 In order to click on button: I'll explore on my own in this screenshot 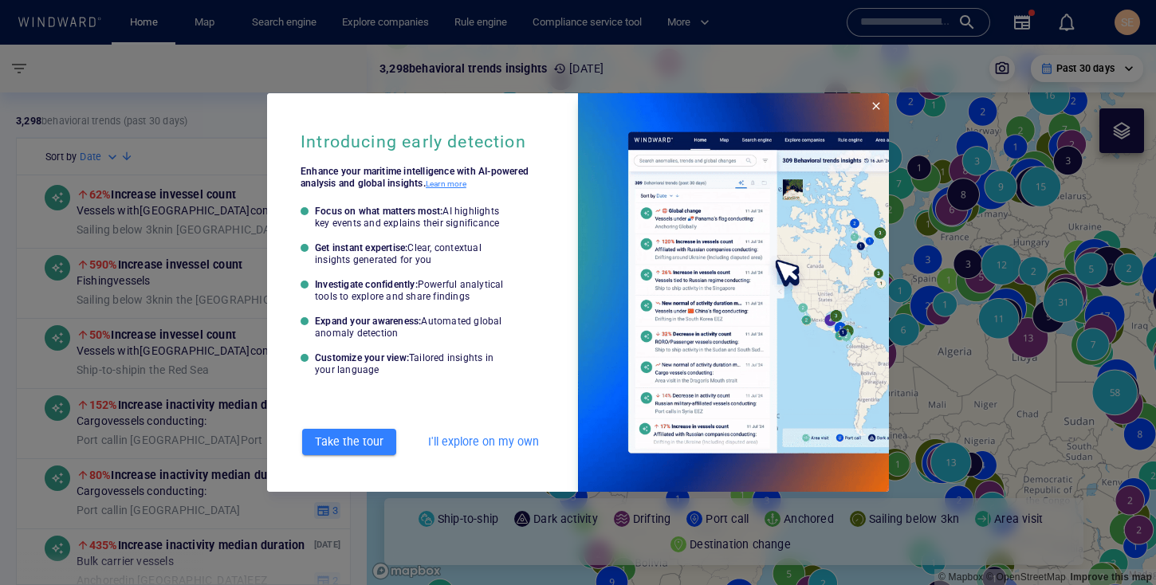, I will do `click(483, 442)`.